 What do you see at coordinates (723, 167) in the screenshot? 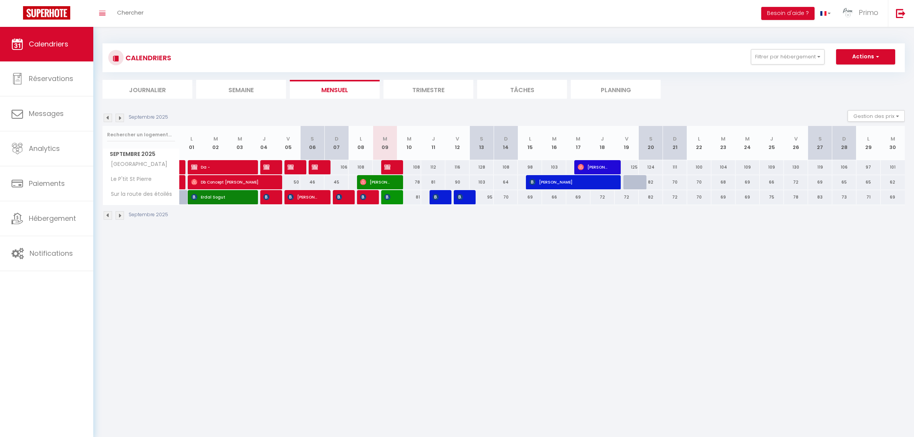
I see `div: 104` at bounding box center [723, 167].